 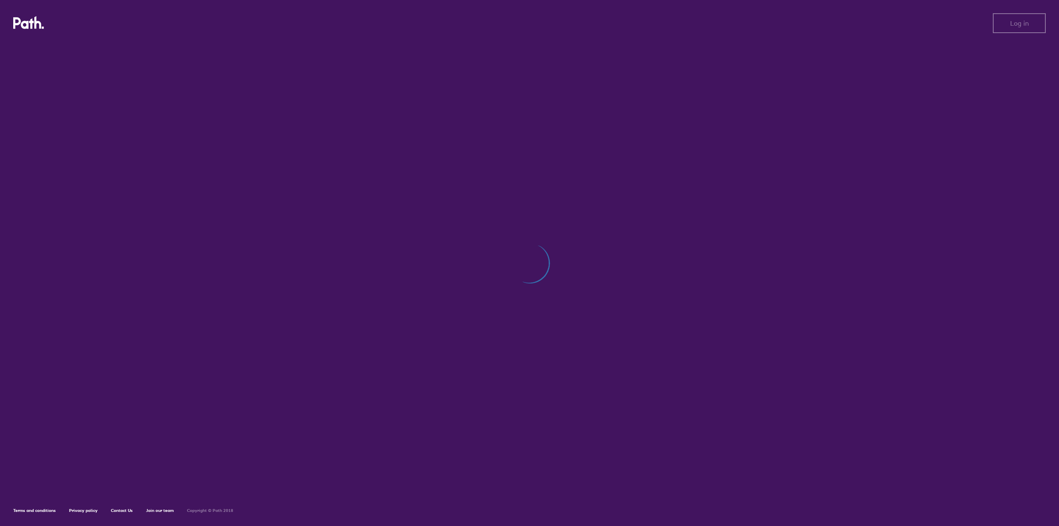 I want to click on a: Join our team, so click(x=160, y=510).